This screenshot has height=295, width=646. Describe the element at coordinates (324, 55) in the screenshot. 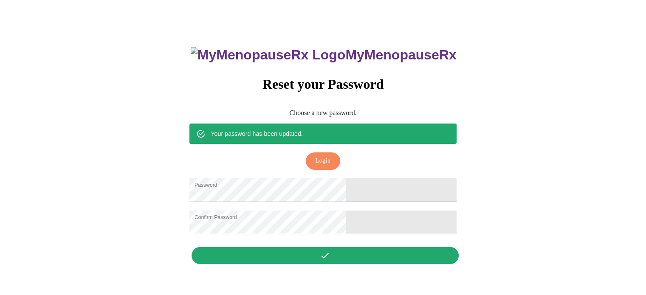

I see `h3: MyMenopauseRx` at that location.